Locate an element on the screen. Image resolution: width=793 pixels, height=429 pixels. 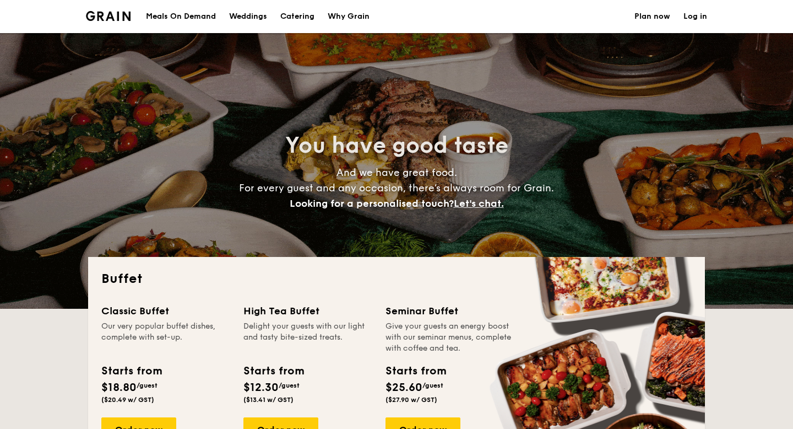
span: ($27.90 w/ GST) is located at coordinates (412, 399).